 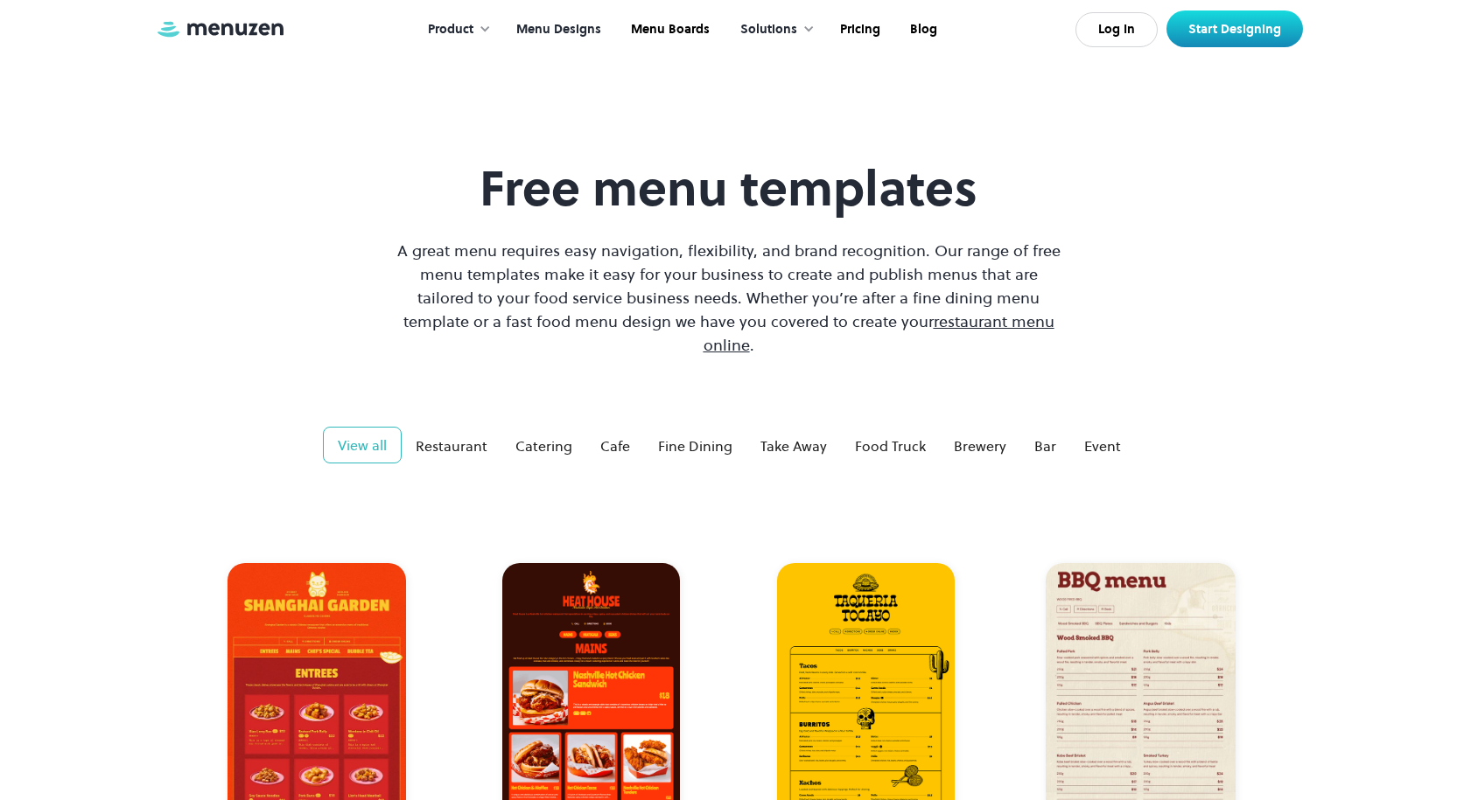 I want to click on div: Catering, so click(x=543, y=446).